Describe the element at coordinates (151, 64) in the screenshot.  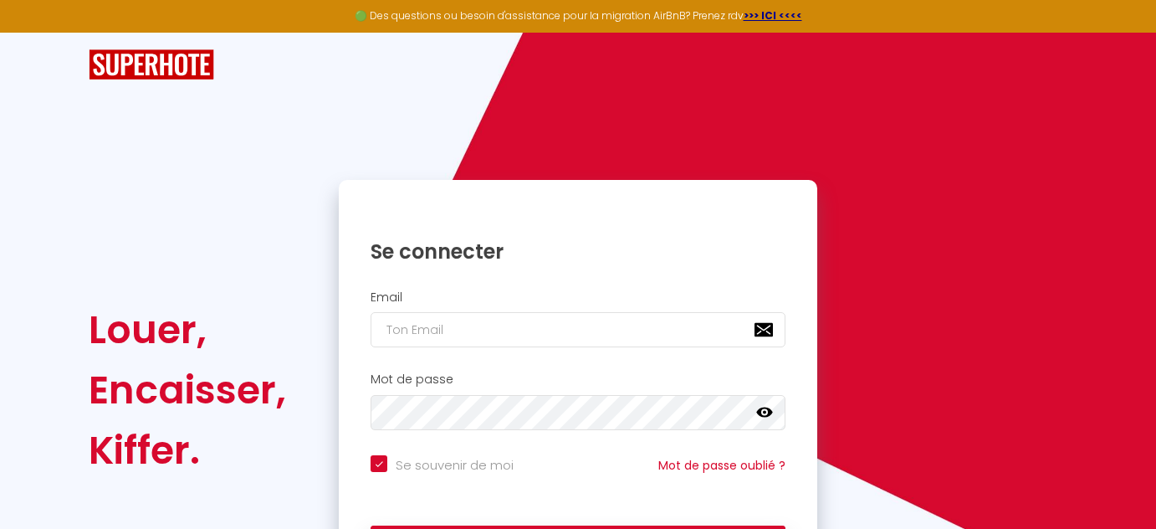
I see `img: SuperHote logo` at that location.